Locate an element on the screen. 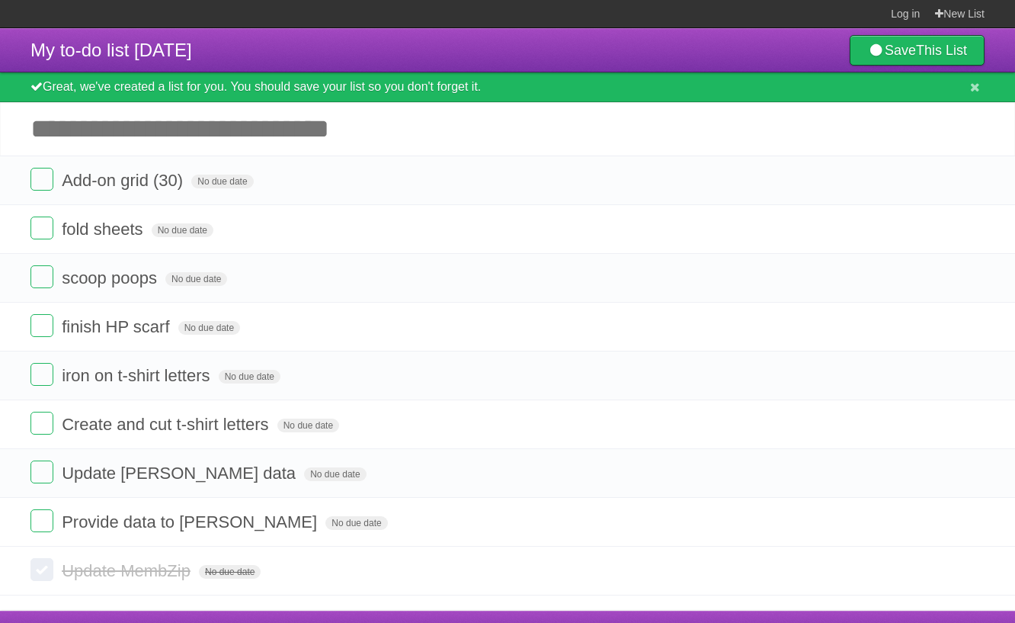 Image resolution: width=1015 pixels, height=623 pixels. span: Update MembZip is located at coordinates (128, 570).